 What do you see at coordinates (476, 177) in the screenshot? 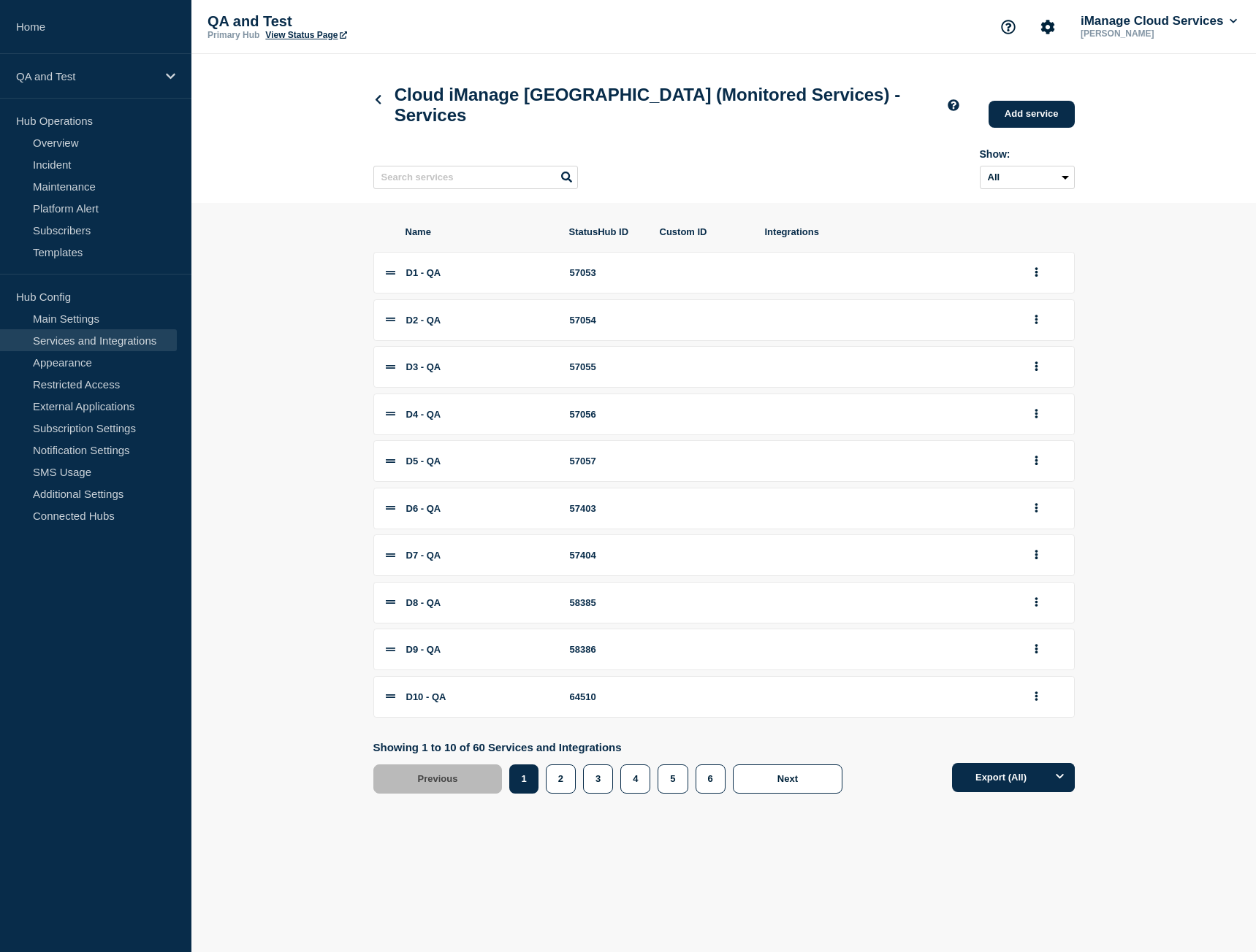
I see `input: Search services` at bounding box center [476, 177].